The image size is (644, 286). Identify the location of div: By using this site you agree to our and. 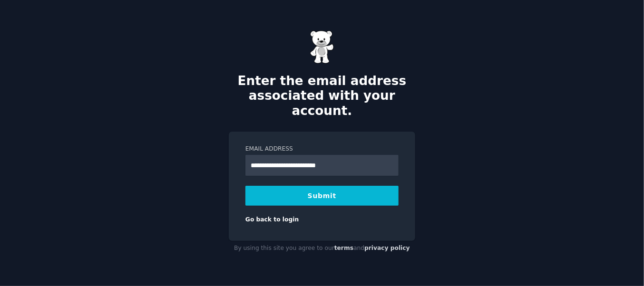
(322, 249).